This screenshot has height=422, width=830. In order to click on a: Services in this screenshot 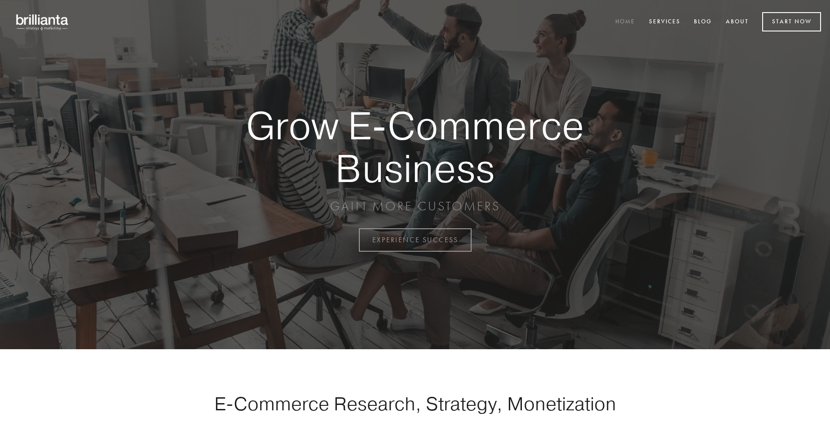, I will do `click(665, 22)`.